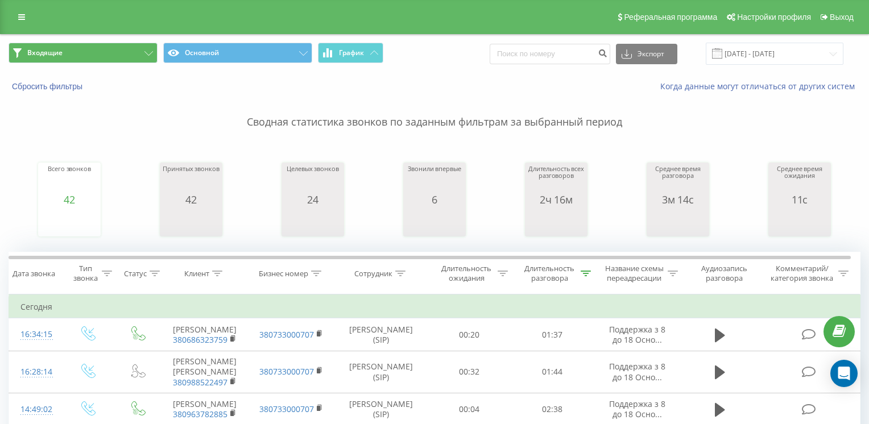 This screenshot has width=869, height=424. I want to click on td: 01:44, so click(552, 373).